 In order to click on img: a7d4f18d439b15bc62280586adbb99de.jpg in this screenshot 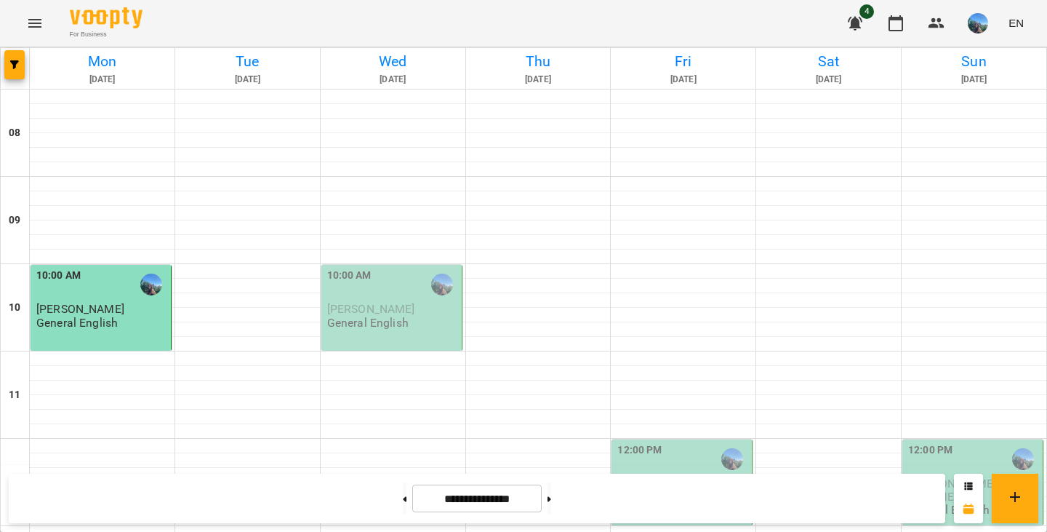, I will do `click(978, 23)`.